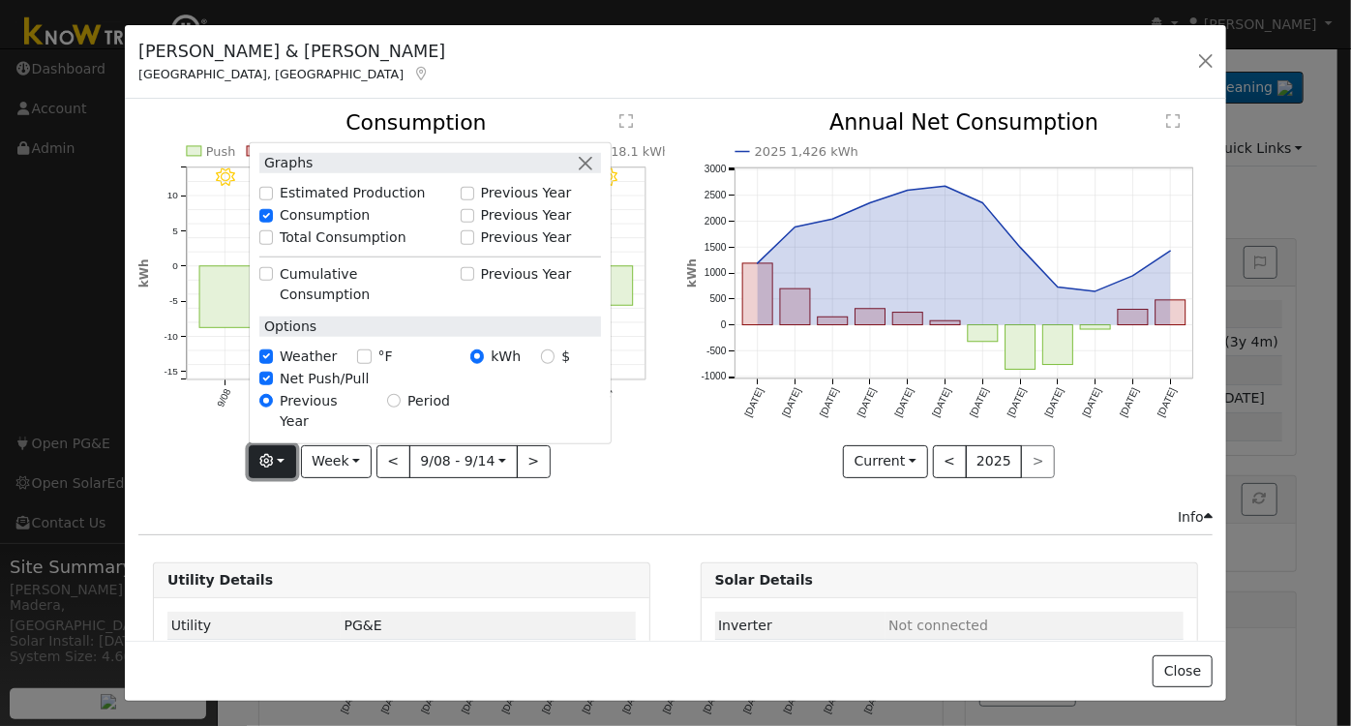 This screenshot has width=1351, height=726. What do you see at coordinates (224, 398) in the screenshot?
I see `text: 9/08` at bounding box center [224, 398].